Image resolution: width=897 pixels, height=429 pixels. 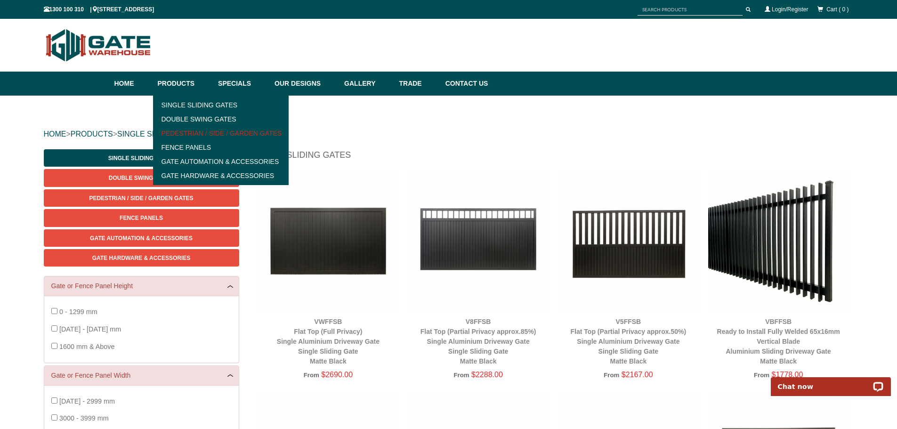 I want to click on img: VBFFSB - Ready to Install Fully Welded 65x16mm Vertical Blade - Aluminium Sliding Driveway Gate -..., so click(x=778, y=241).